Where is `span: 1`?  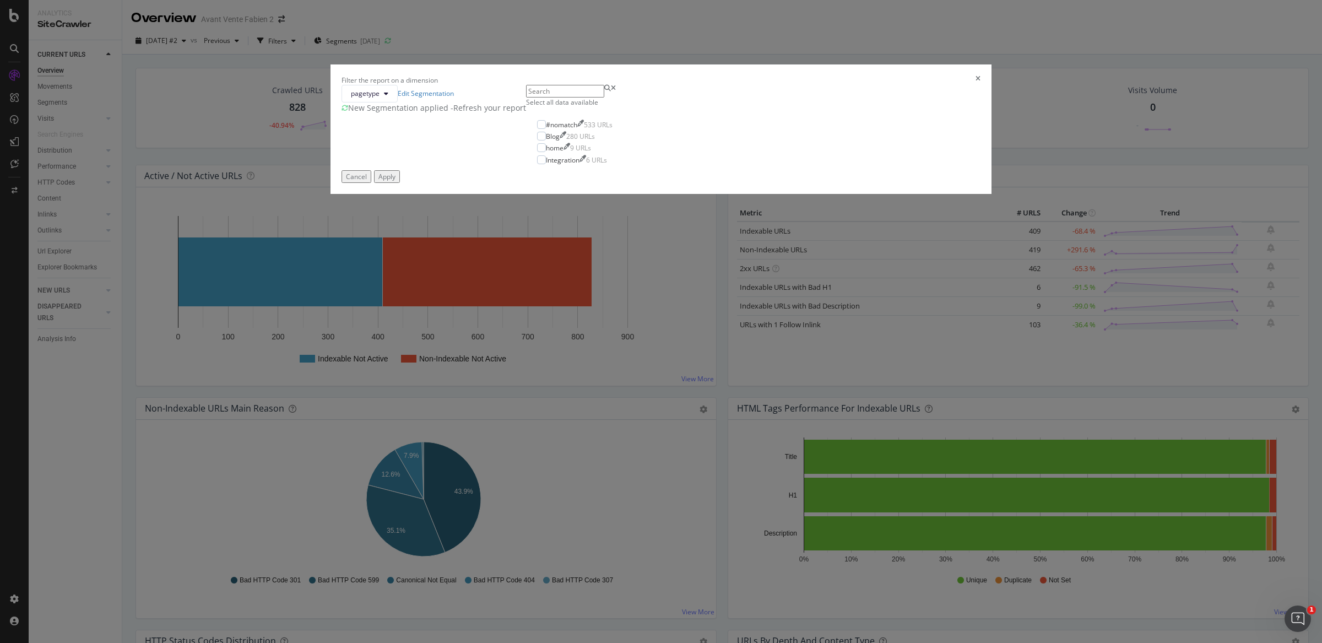 span: 1 is located at coordinates (1312, 610).